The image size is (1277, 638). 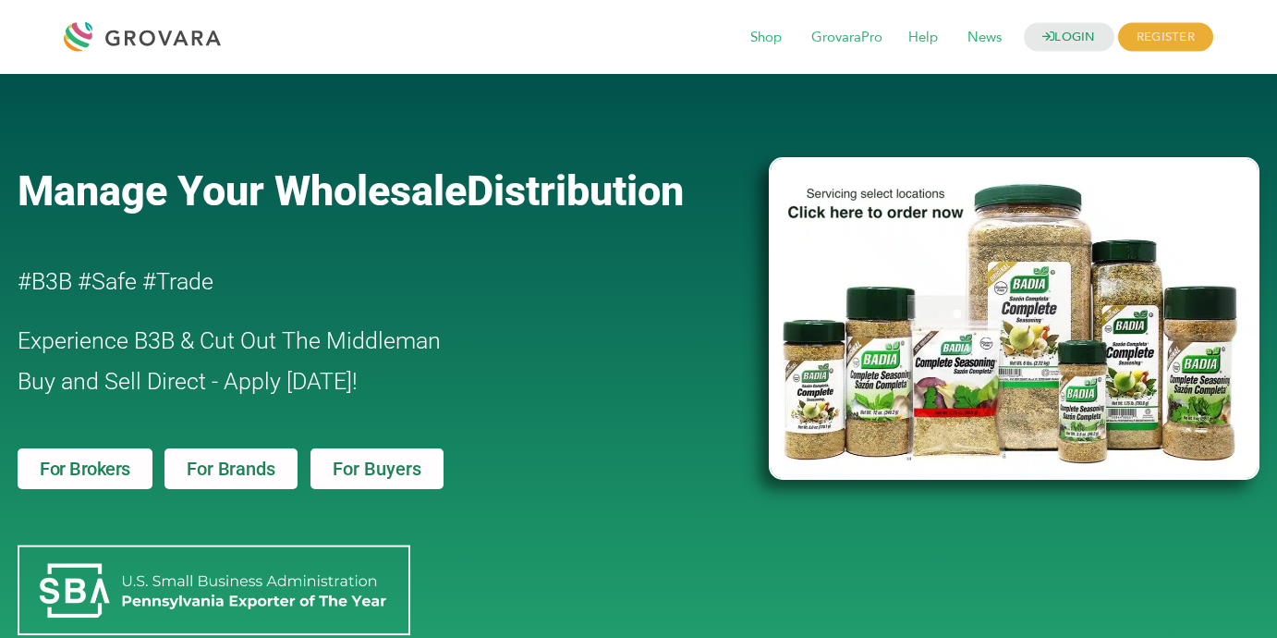 What do you see at coordinates (242, 190) in the screenshot?
I see `span: Manage Your Wholesale` at bounding box center [242, 190].